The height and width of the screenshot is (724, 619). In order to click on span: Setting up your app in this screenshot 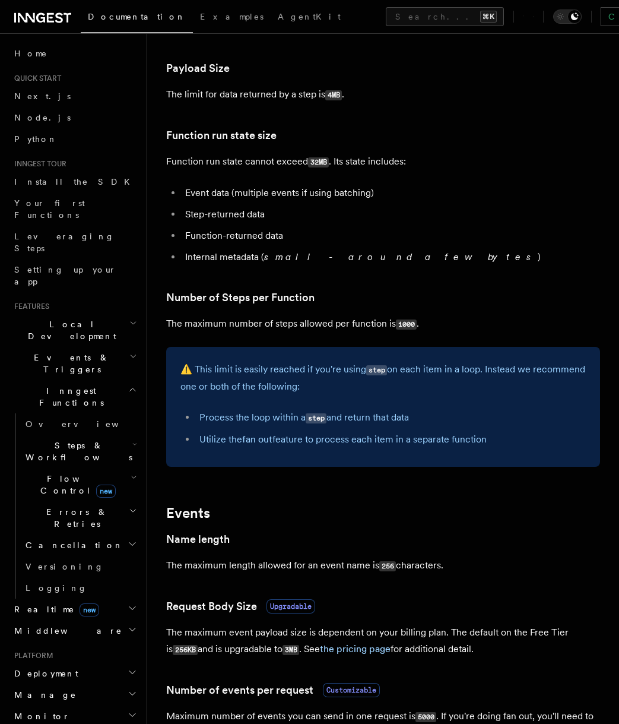, I will do `click(65, 275)`.